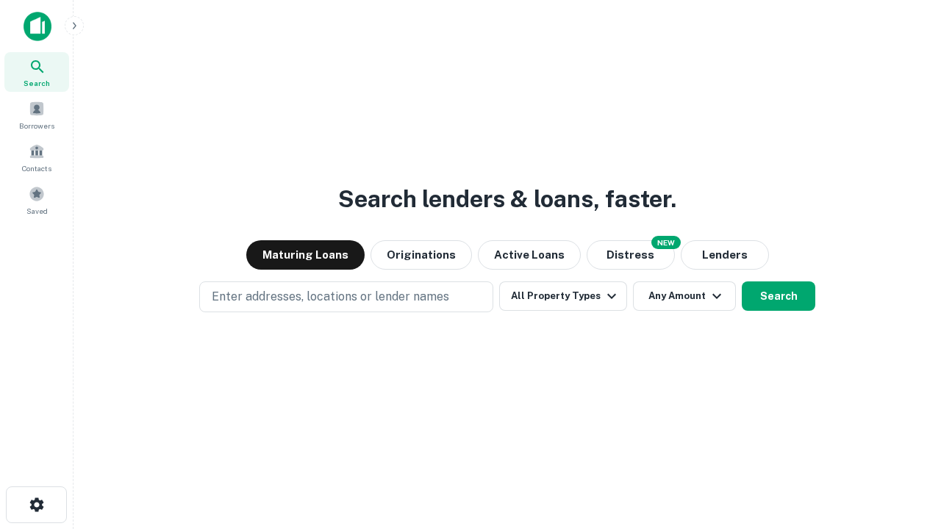 Image resolution: width=941 pixels, height=529 pixels. Describe the element at coordinates (37, 72) in the screenshot. I see `div: Search` at that location.